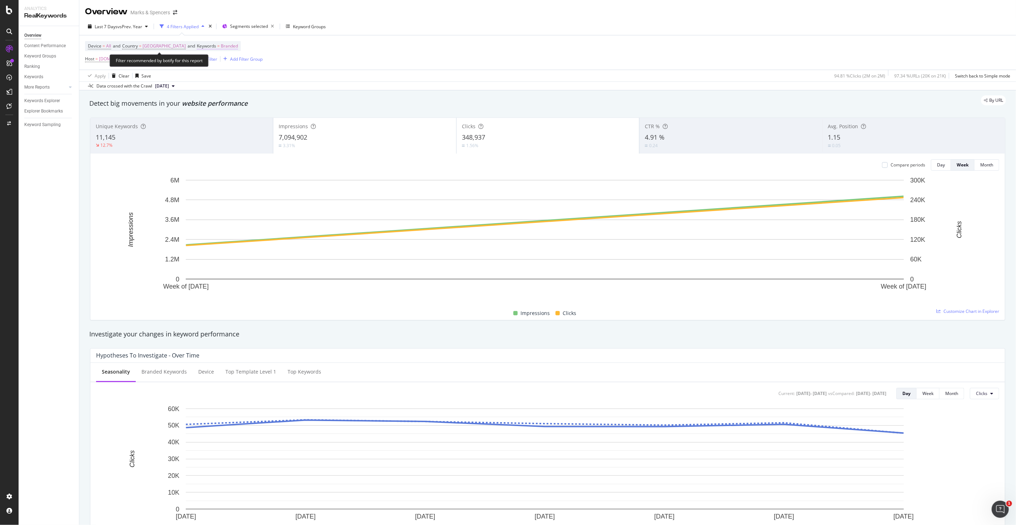 The height and width of the screenshot is (525, 1016). I want to click on span: 1.15, so click(834, 137).